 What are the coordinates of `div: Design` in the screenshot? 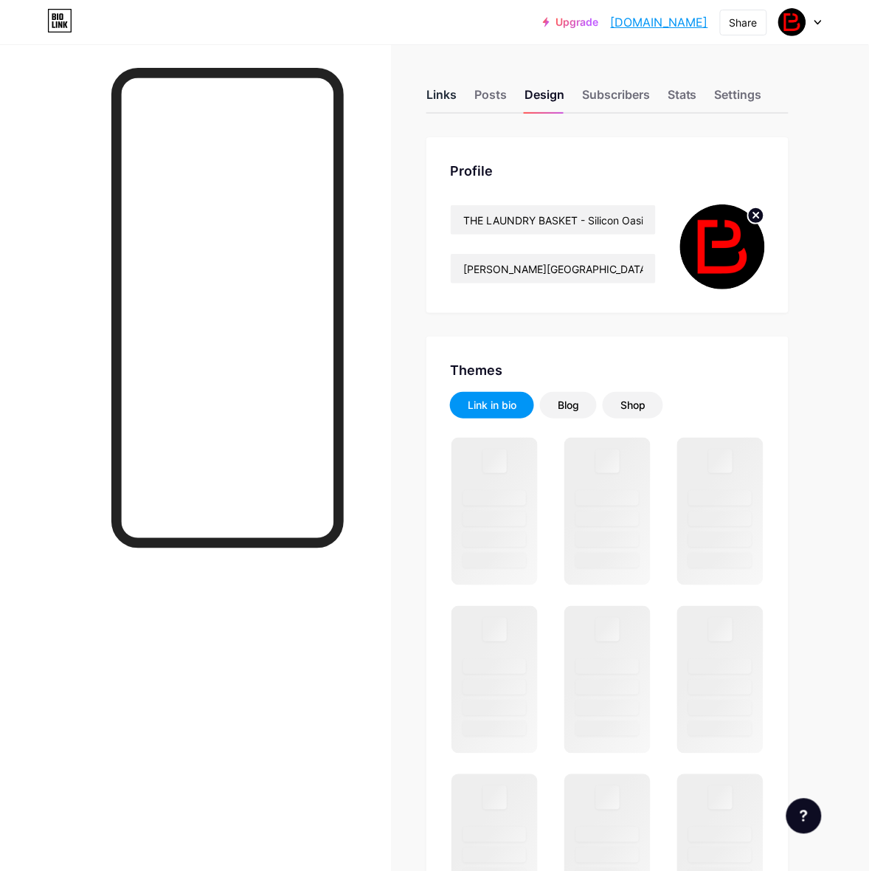 It's located at (545, 99).